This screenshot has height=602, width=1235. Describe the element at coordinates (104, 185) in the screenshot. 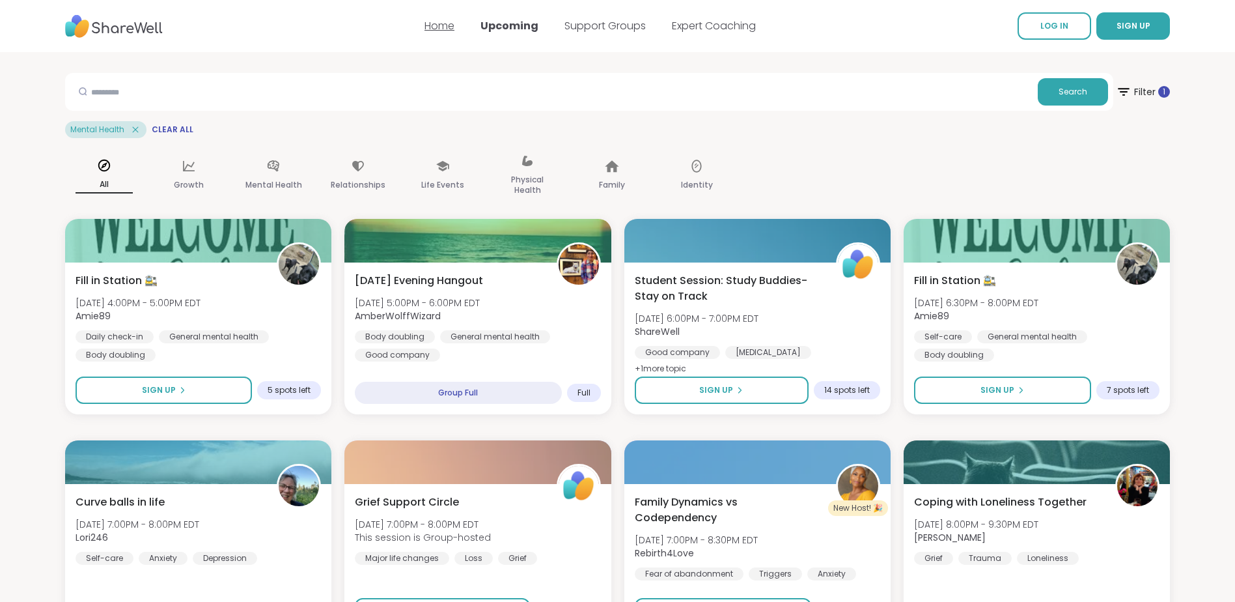

I see `p: All` at that location.